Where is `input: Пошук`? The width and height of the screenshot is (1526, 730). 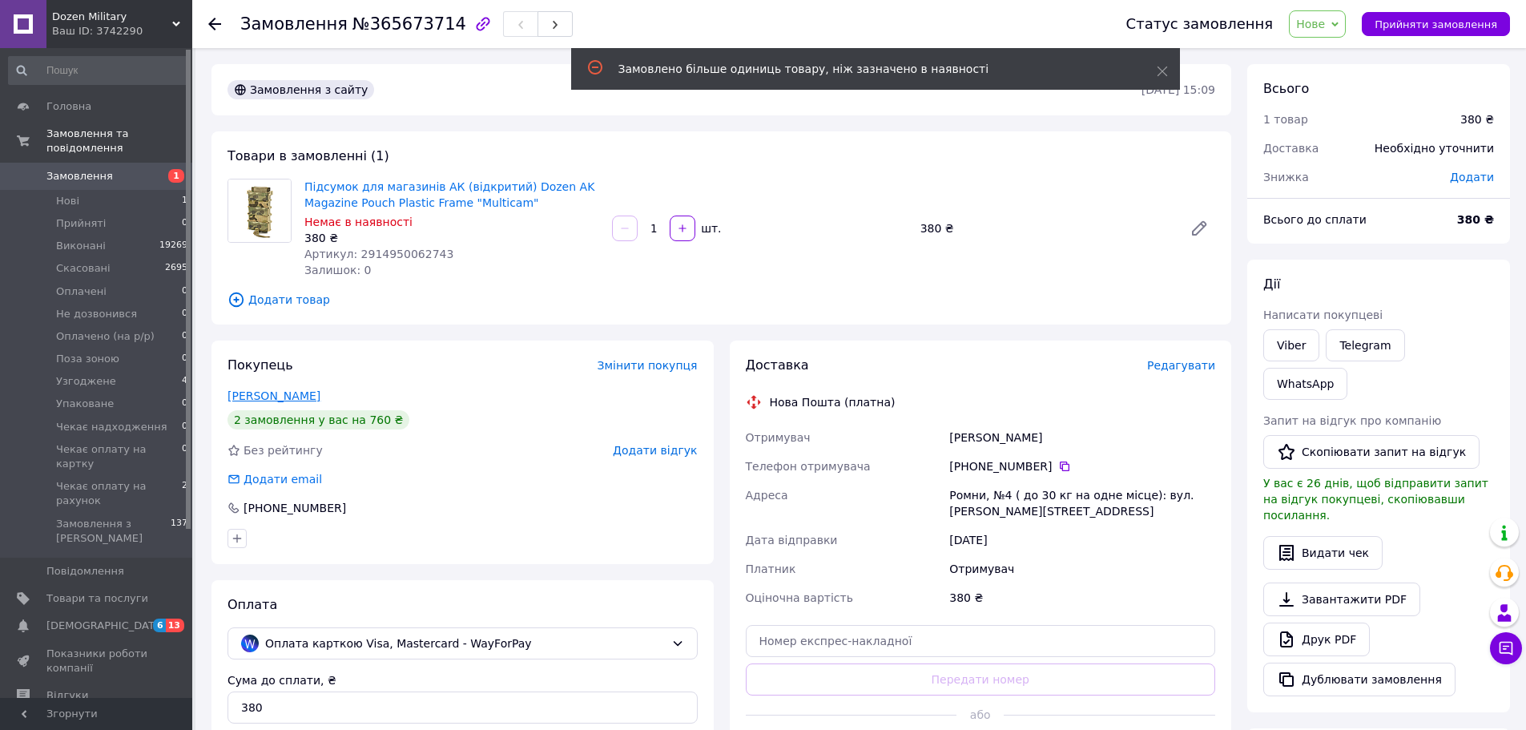 input: Пошук is located at coordinates (99, 71).